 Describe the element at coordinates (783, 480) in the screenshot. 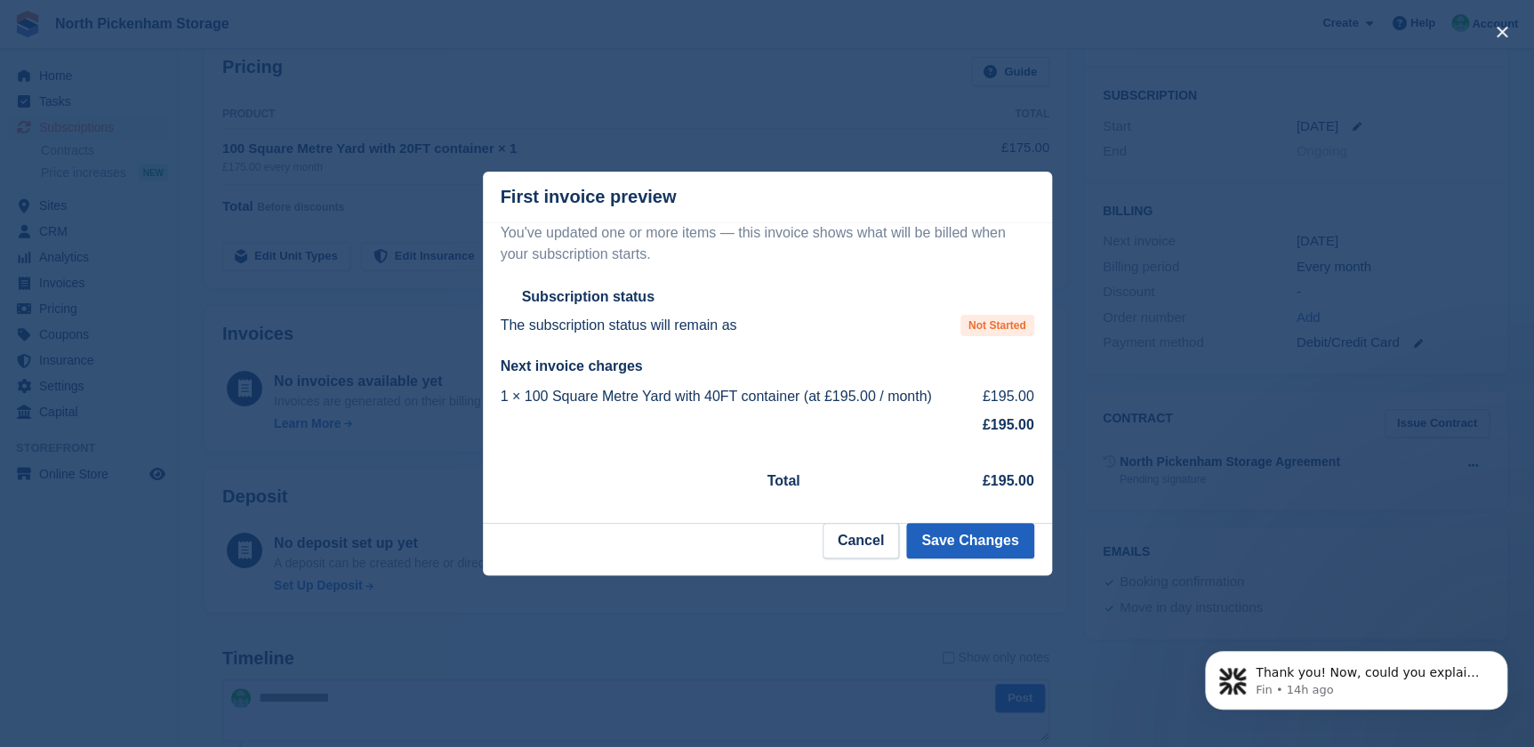

I see `strong: Total` at that location.